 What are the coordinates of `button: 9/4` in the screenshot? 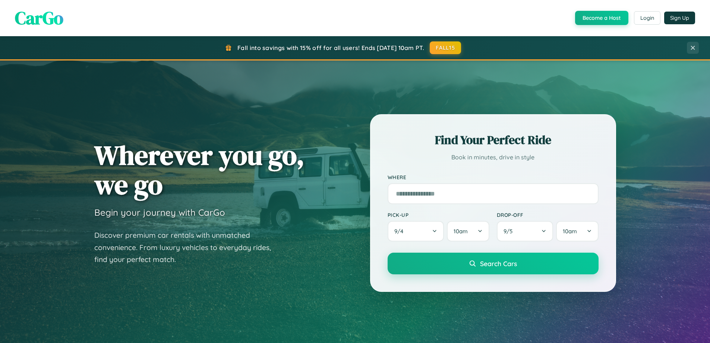 It's located at (416, 231).